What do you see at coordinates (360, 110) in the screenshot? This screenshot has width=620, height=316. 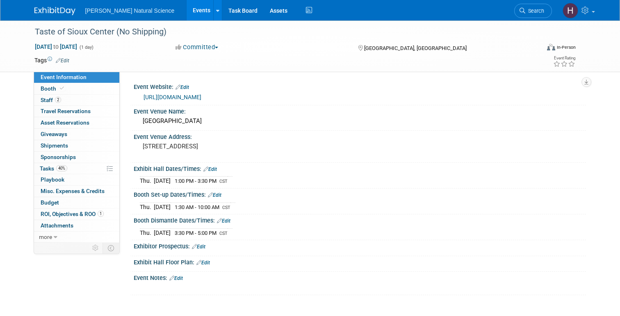 I see `div: Event Venue Name:` at bounding box center [360, 110].